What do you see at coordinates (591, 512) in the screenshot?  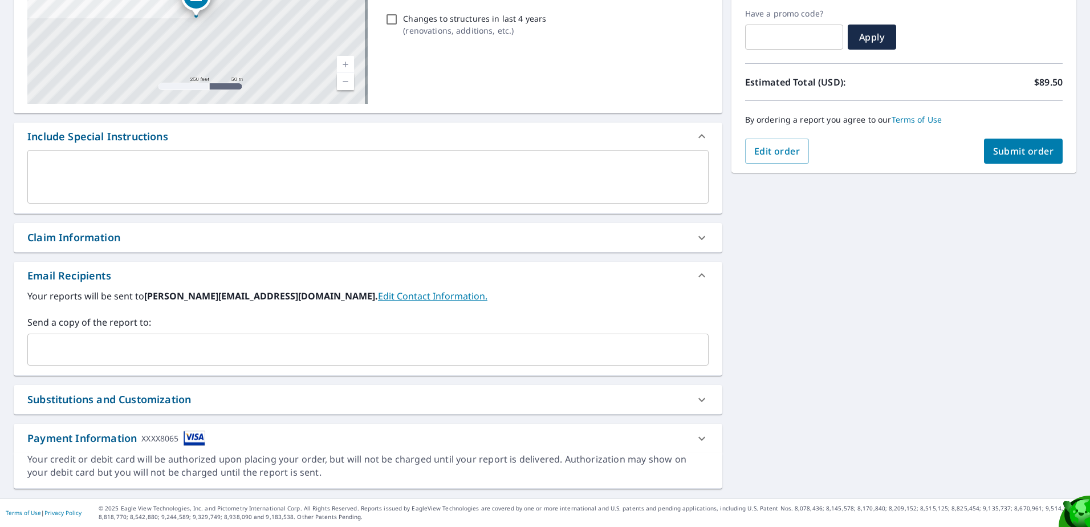 I see `p: © 2025 Eagle View Technologies, Inc. and Pictometry International Corp. All Rights Reserved. Repo...` at bounding box center [591, 512].